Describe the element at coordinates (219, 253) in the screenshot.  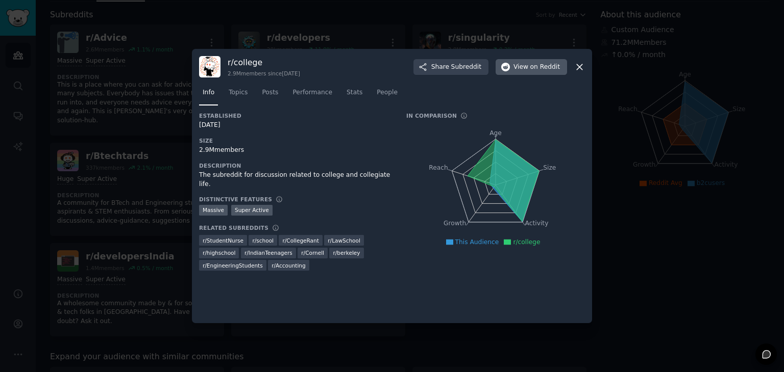
I see `span: r/ highschool` at that location.